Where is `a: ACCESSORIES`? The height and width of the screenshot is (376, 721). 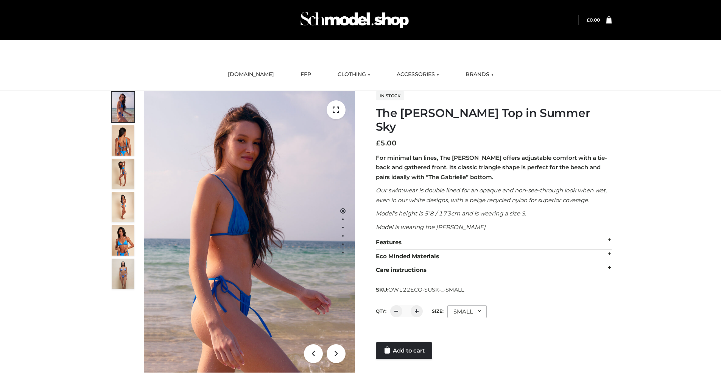 a: ACCESSORIES is located at coordinates (418, 75).